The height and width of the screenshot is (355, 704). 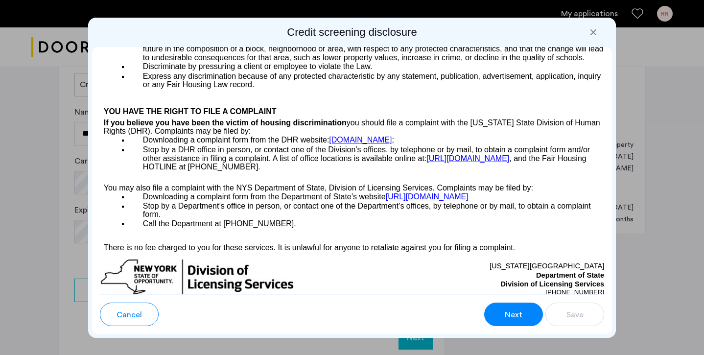 I want to click on span: Stop by a DHR office in person, or contact one of the Division’s offices, by telephone or by mail..., so click(x=366, y=154).